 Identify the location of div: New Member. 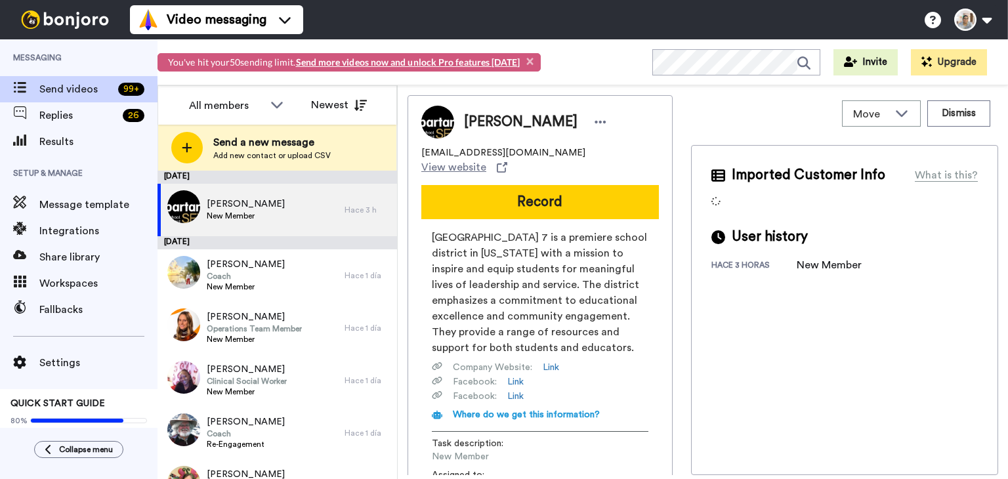
(829, 265).